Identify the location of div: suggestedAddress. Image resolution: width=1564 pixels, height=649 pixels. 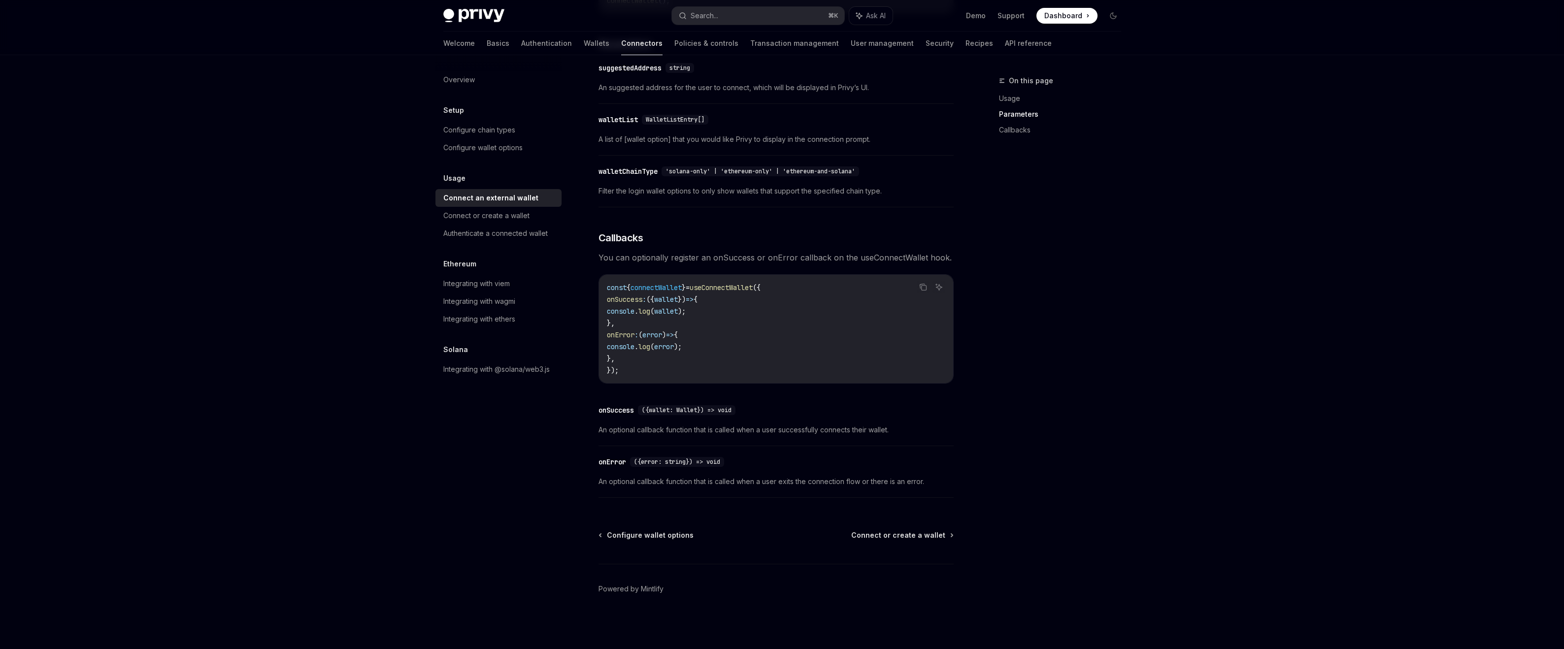
(630, 68).